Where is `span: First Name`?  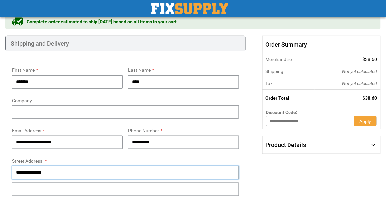 span: First Name is located at coordinates (23, 70).